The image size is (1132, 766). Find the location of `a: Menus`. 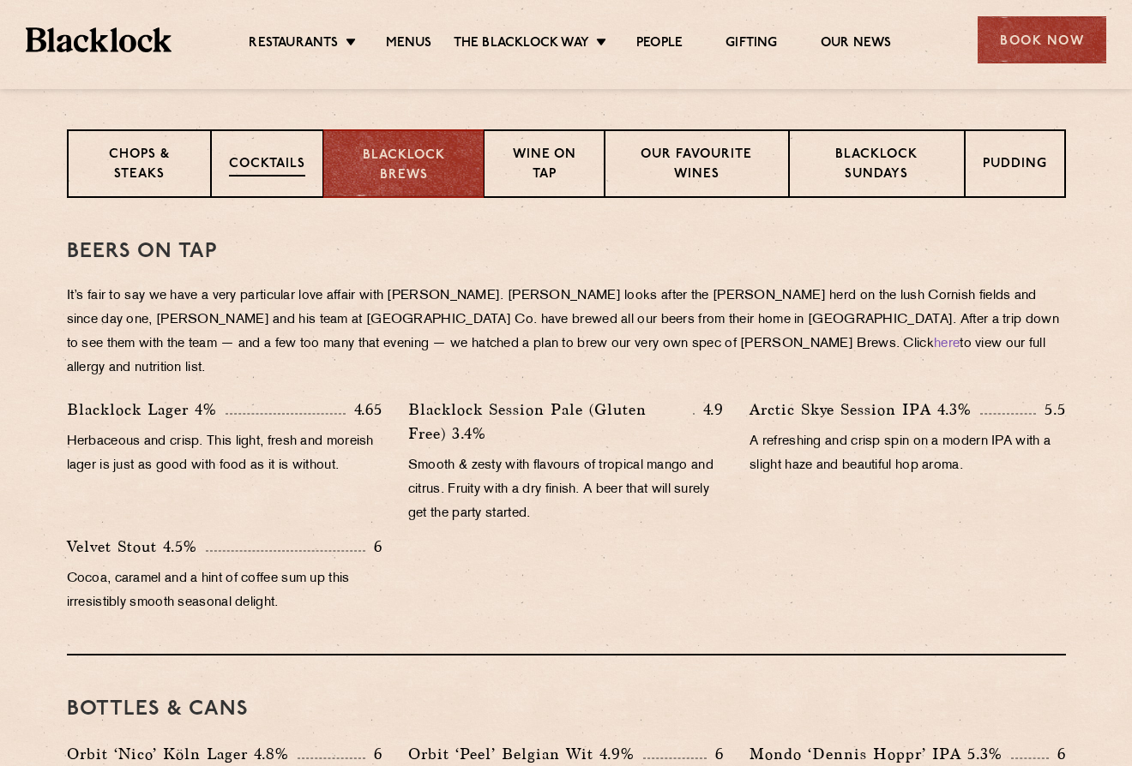

a: Menus is located at coordinates (409, 45).